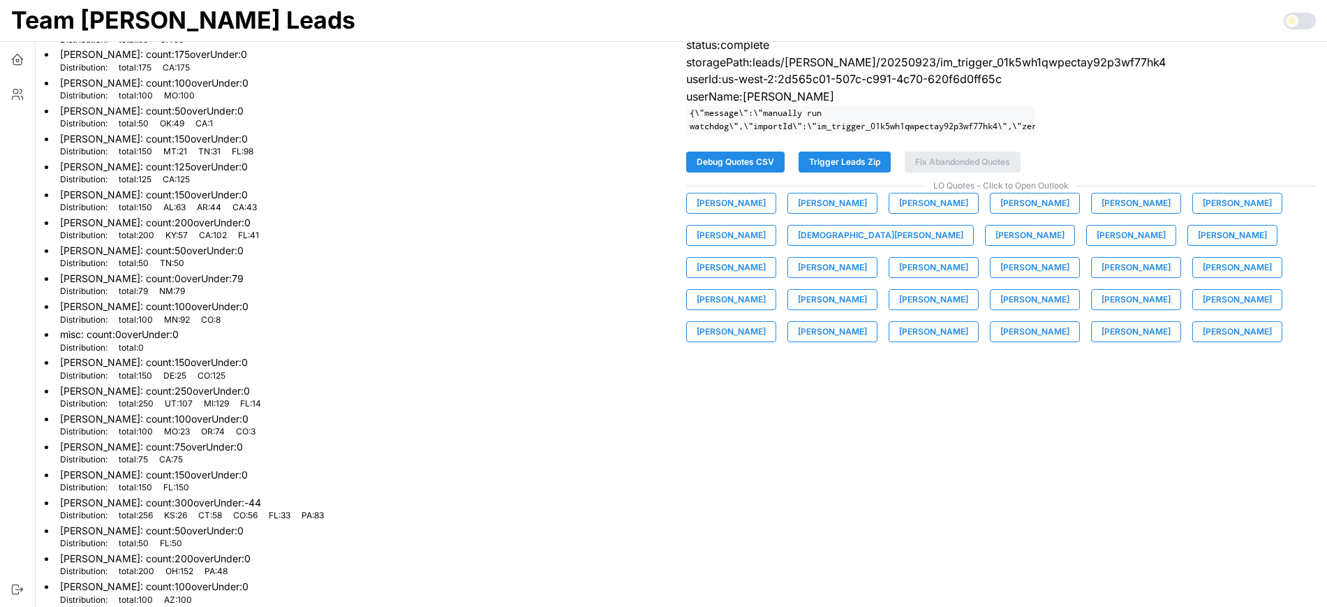  What do you see at coordinates (176, 487) in the screenshot?
I see `p: FL : 150` at bounding box center [176, 487].